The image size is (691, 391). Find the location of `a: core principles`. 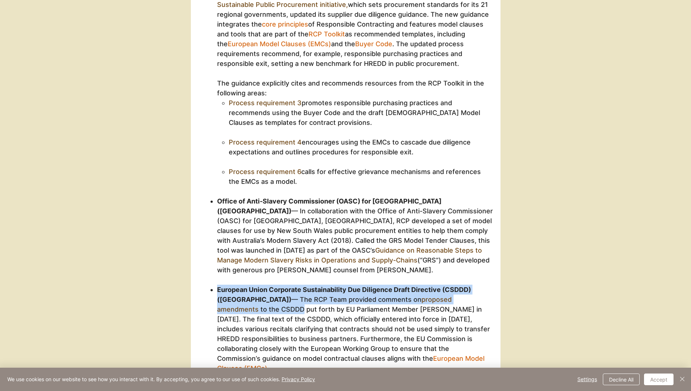

a: core principles is located at coordinates (285, 24).